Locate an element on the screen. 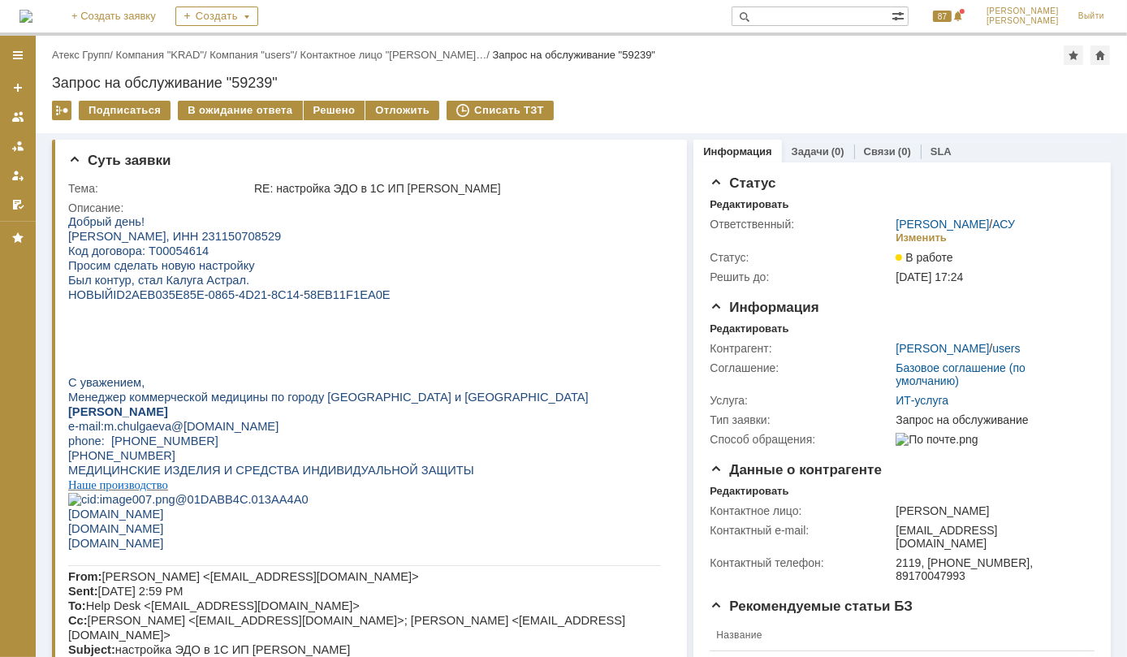  span: 87 is located at coordinates (942, 16).